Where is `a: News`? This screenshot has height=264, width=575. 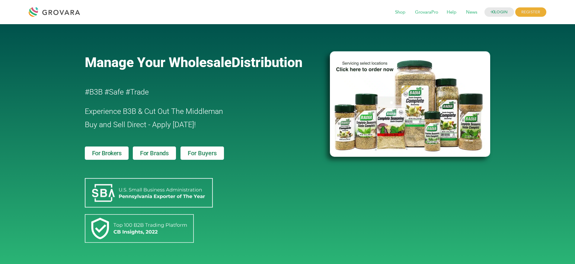
a: News is located at coordinates (471, 12).